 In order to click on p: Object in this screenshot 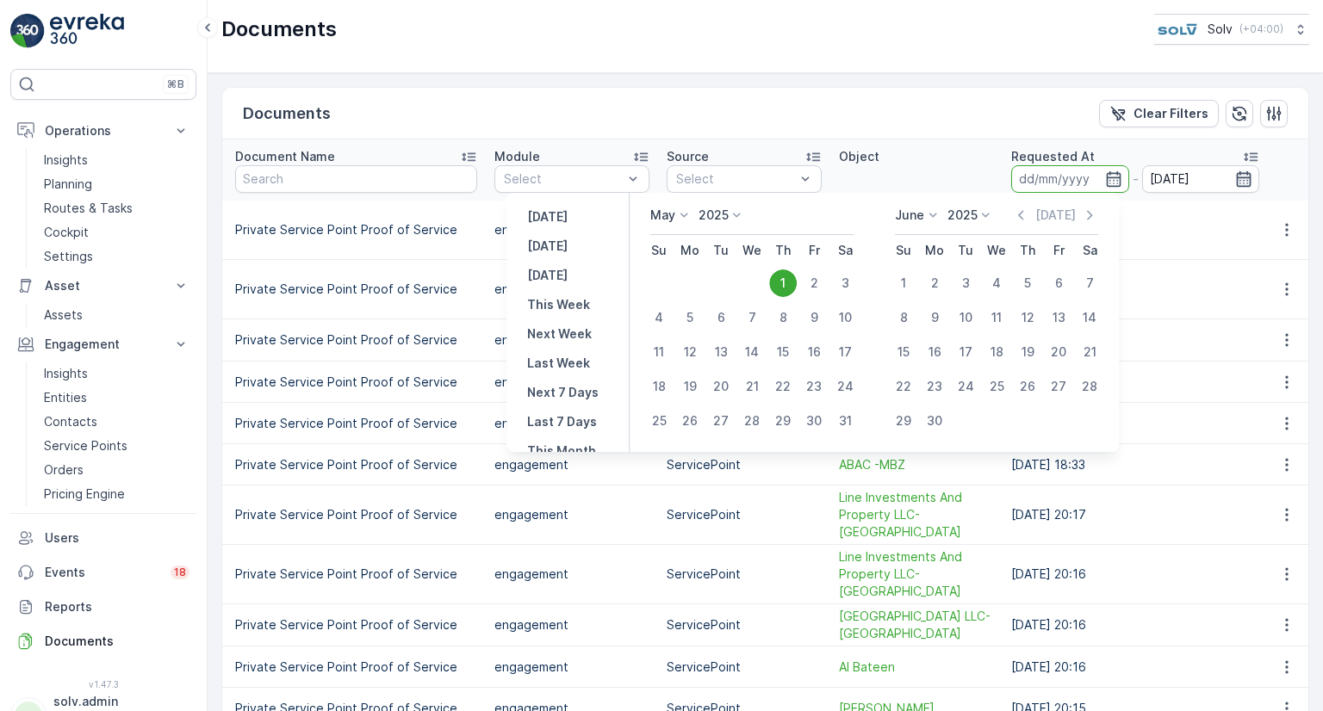, I will do `click(859, 157)`.